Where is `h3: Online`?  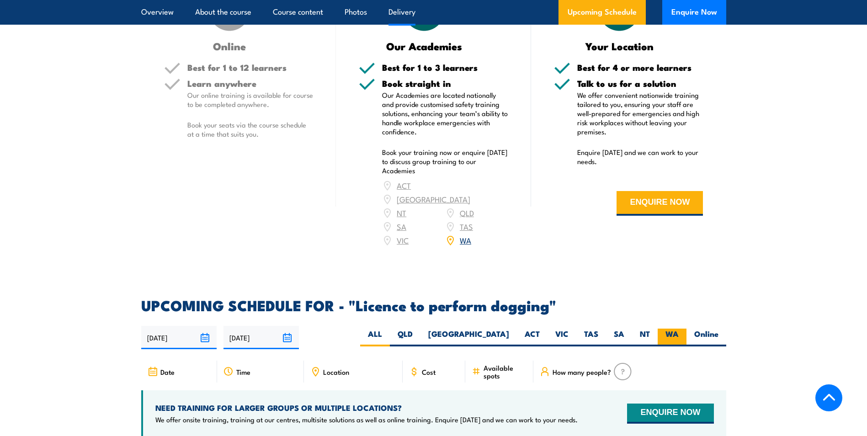 h3: Online is located at coordinates (229, 46).